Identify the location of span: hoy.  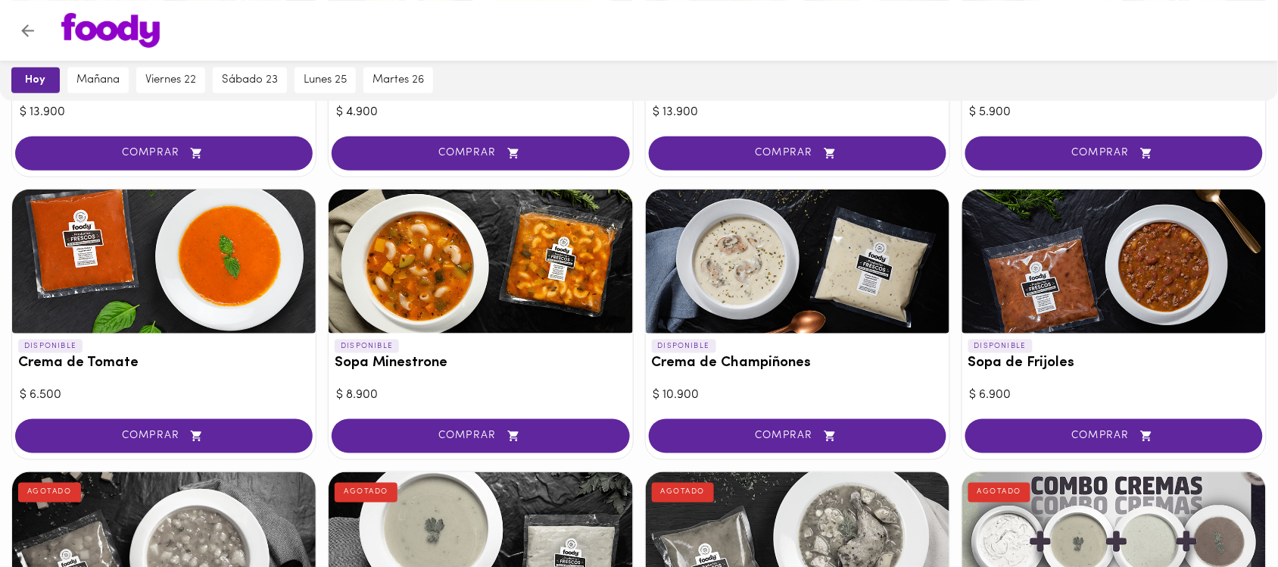
(36, 80).